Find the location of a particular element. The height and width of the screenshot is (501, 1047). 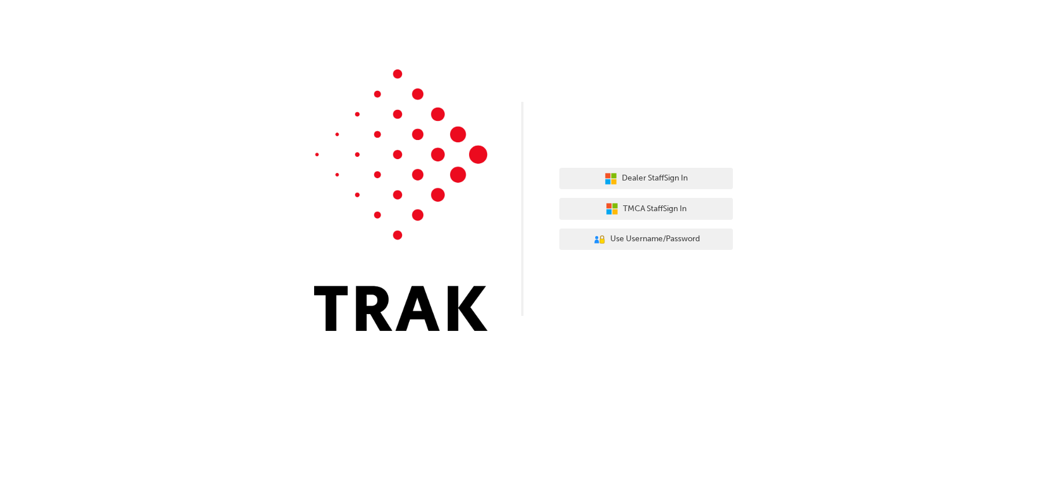

span: Dealer Staff Sign In is located at coordinates (655, 178).